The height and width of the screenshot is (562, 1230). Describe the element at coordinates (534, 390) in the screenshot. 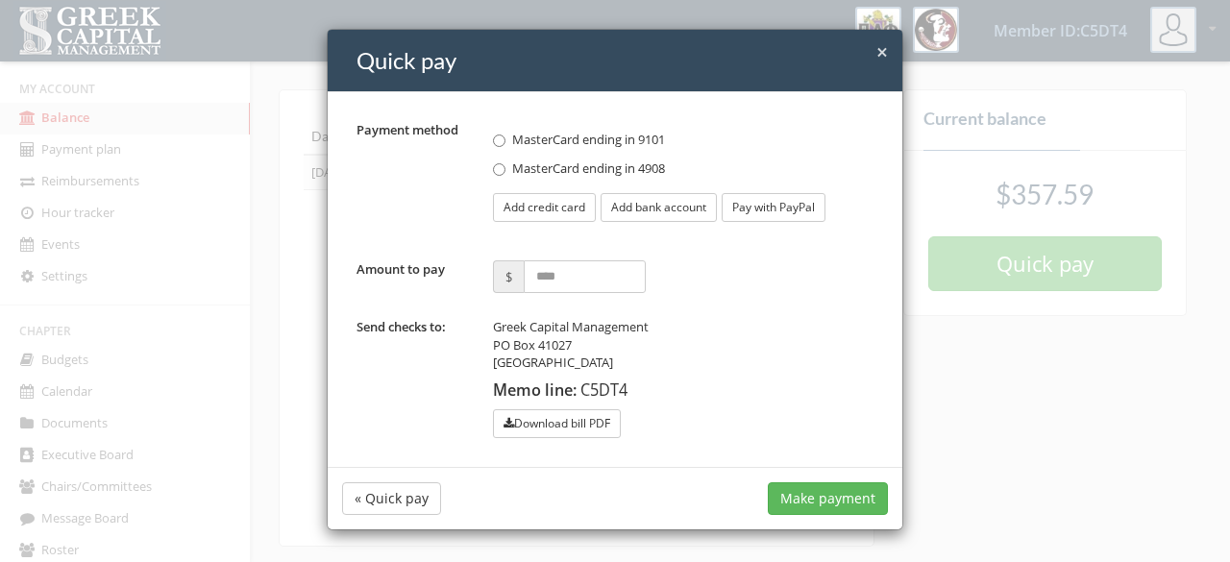

I see `strong: Memo line:` at that location.